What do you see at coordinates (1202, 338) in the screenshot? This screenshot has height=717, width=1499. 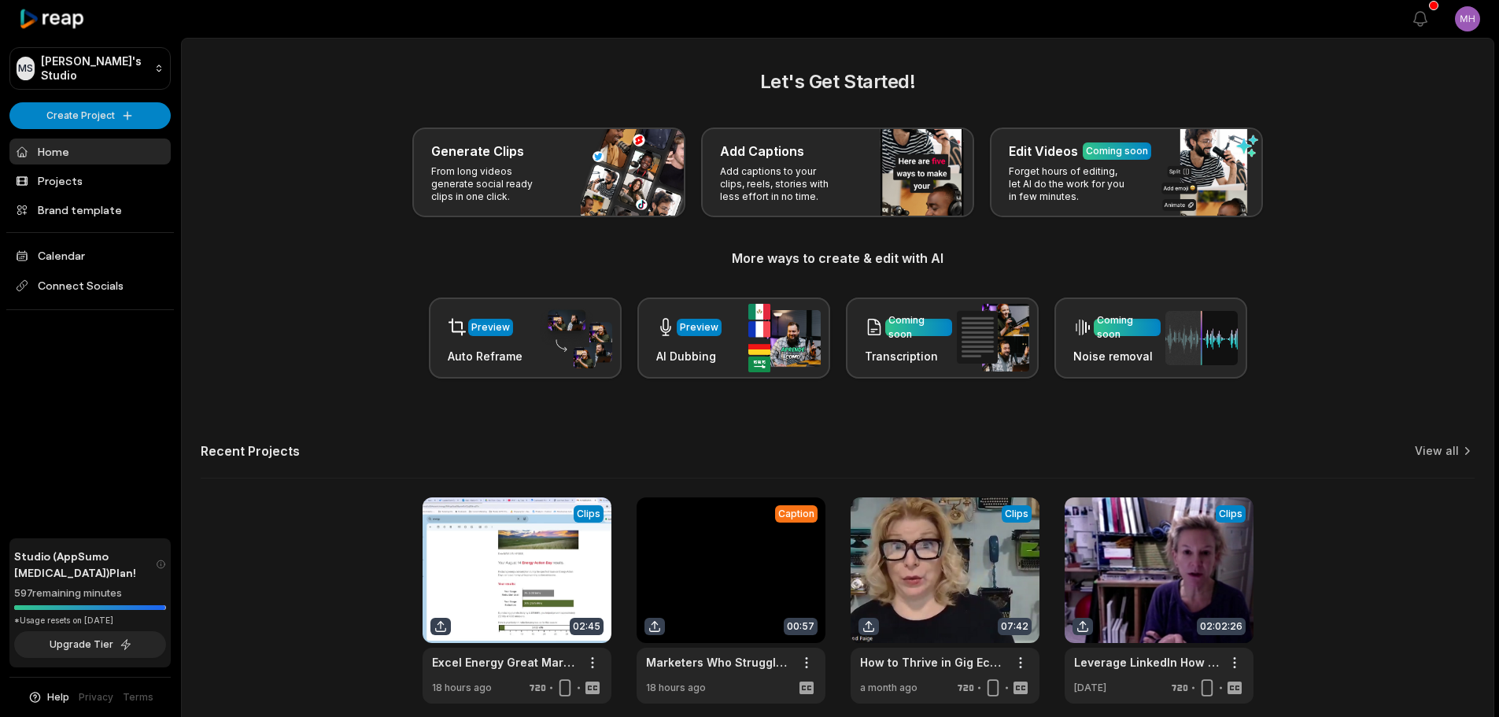 I see `img: noise_removal.png` at bounding box center [1202, 338].